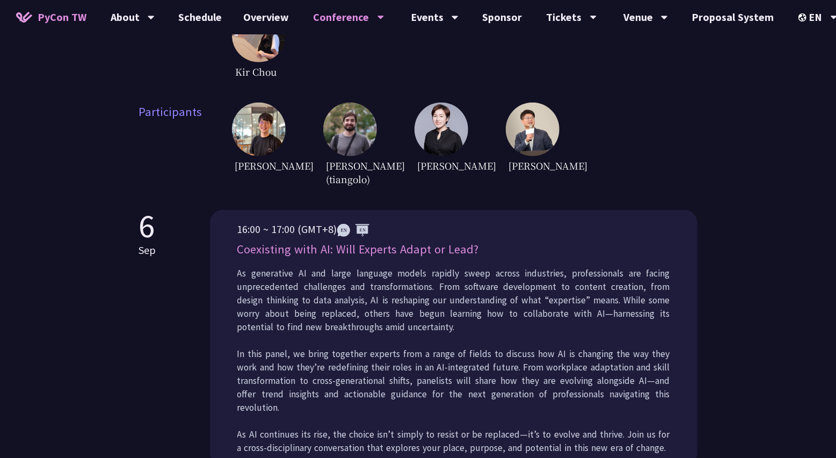 The image size is (836, 458). What do you see at coordinates (350, 129) in the screenshot?
I see `img: Sebasti%C3%A1nRam%C3%ADrez.1365658.jpeg` at bounding box center [350, 129].